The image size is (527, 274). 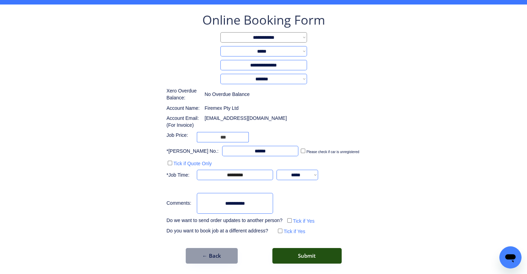 I want to click on div: *Job Time:, so click(x=180, y=175).